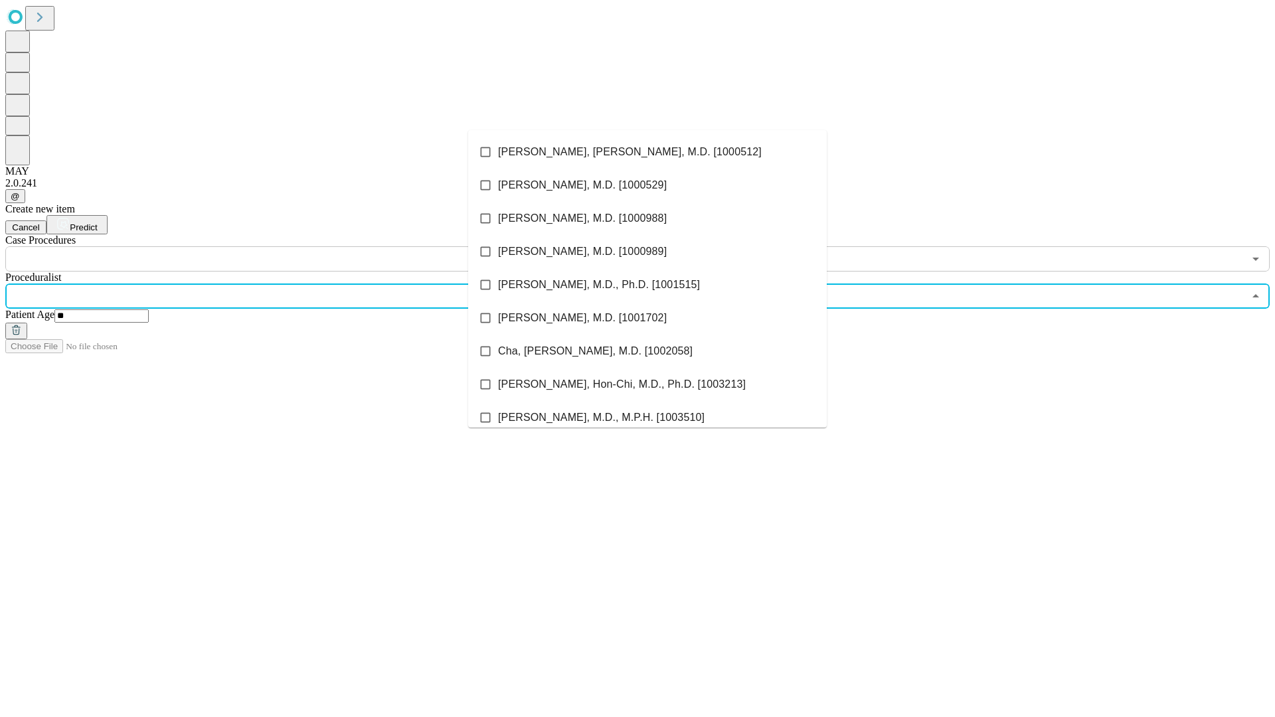 This screenshot has height=717, width=1275. What do you see at coordinates (40, 209) in the screenshot?
I see `span: Create new item` at bounding box center [40, 209].